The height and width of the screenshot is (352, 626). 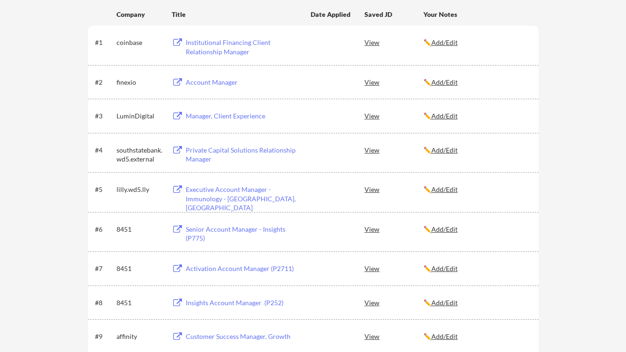 What do you see at coordinates (244, 47) in the screenshot?
I see `div: Institutional Financing Client Relationship Manager` at bounding box center [244, 47].